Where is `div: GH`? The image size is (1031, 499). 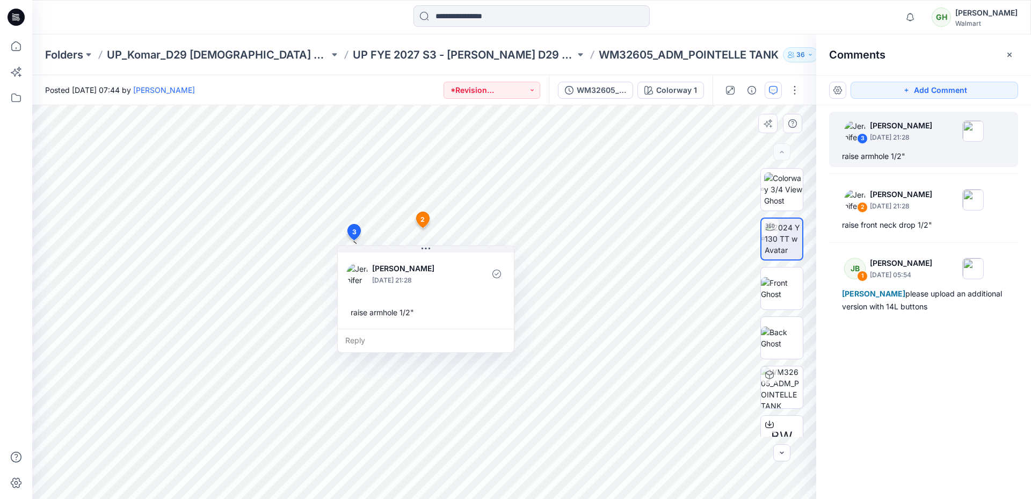 div: GH is located at coordinates (941, 17).